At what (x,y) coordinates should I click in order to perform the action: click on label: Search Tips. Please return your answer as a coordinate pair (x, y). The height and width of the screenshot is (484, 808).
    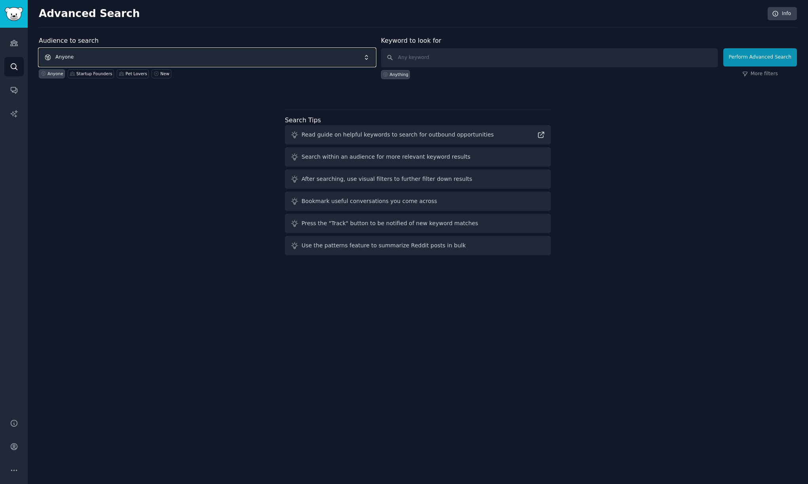
    Looking at the image, I should click on (303, 120).